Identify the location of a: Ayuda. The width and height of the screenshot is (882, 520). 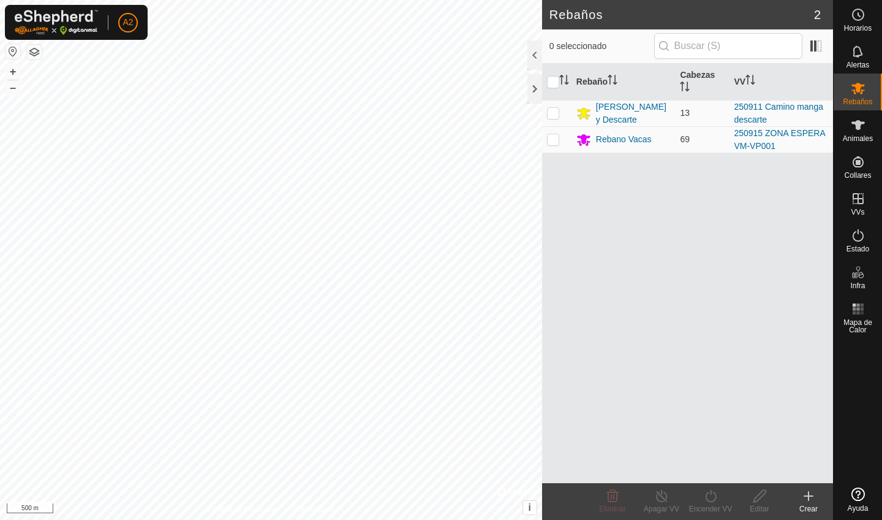
(858, 499).